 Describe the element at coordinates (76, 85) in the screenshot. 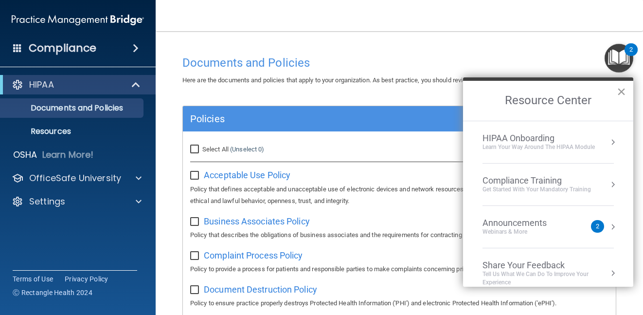

I see `a: HIPAA` at that location.